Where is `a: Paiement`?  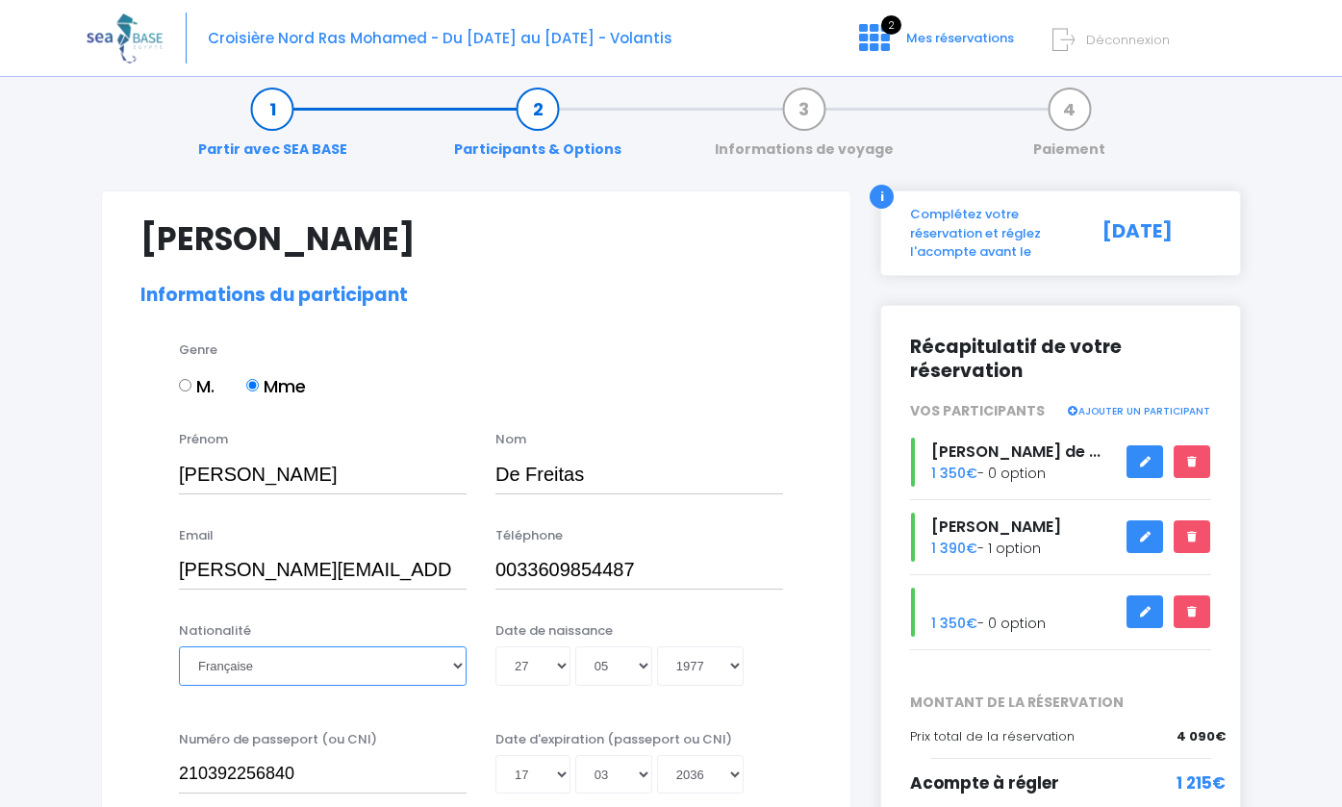 a: Paiement is located at coordinates (1069, 129).